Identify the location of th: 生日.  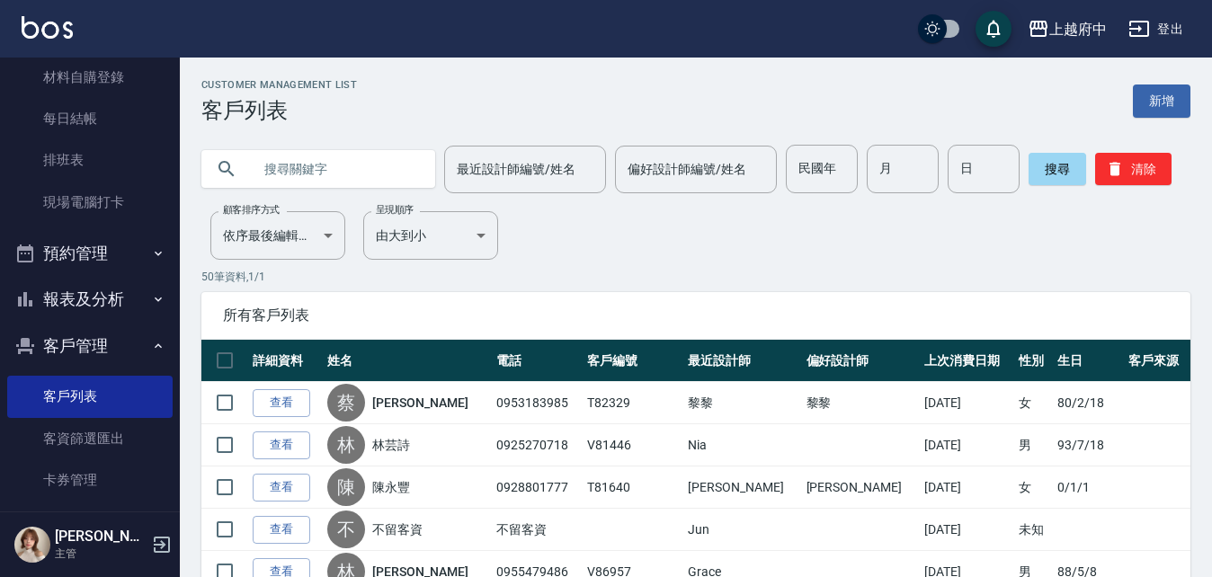
(1088, 360).